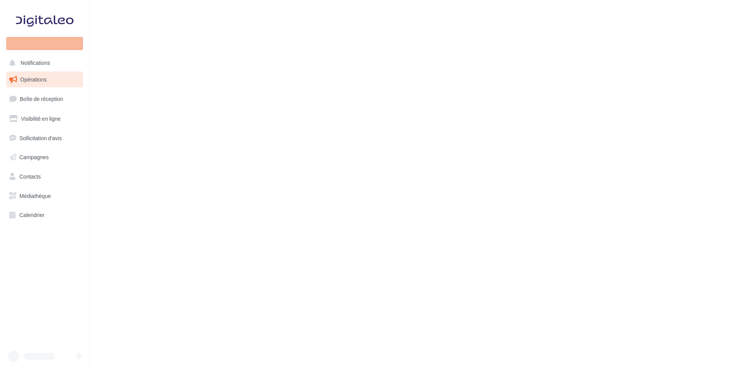 The width and height of the screenshot is (745, 370). Describe the element at coordinates (35, 63) in the screenshot. I see `span: Notifications` at that location.